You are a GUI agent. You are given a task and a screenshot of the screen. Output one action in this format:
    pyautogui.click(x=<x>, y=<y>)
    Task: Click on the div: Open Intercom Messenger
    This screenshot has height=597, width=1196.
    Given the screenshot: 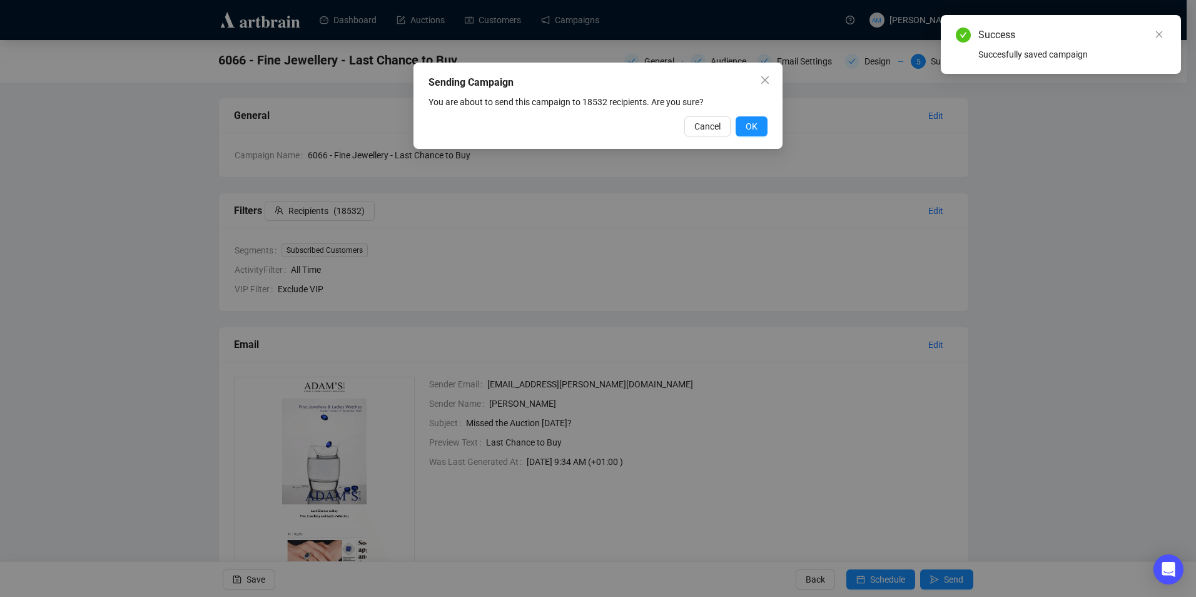 What is the action you would take?
    pyautogui.click(x=1168, y=569)
    